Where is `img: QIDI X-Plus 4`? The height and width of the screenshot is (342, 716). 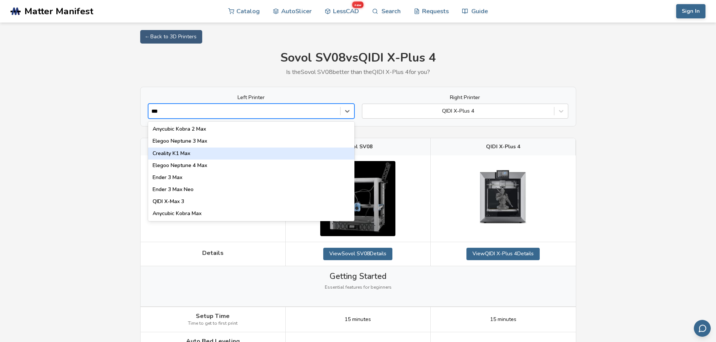
img: QIDI X-Plus 4 is located at coordinates (503, 199).